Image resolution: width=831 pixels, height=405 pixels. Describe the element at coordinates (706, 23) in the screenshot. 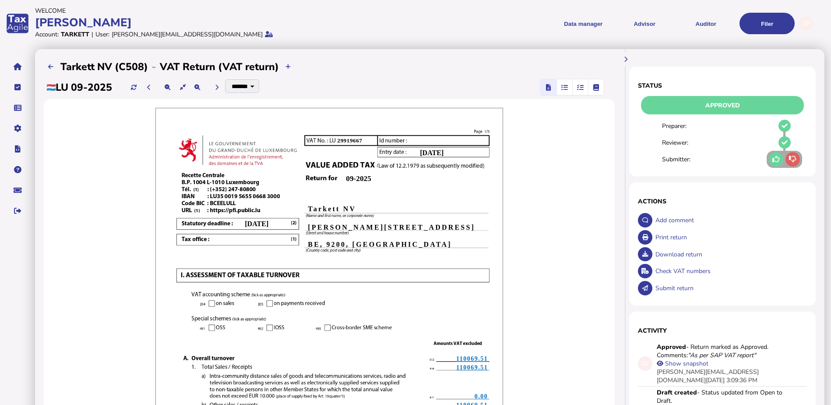

I see `button: Auditor` at that location.